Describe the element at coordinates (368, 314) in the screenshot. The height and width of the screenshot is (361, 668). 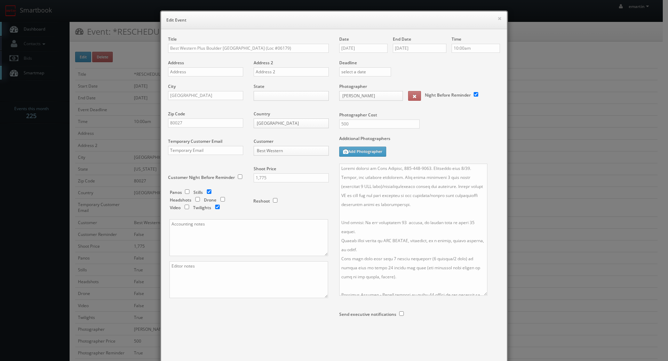
I see `label: Send executive notifications` at that location.